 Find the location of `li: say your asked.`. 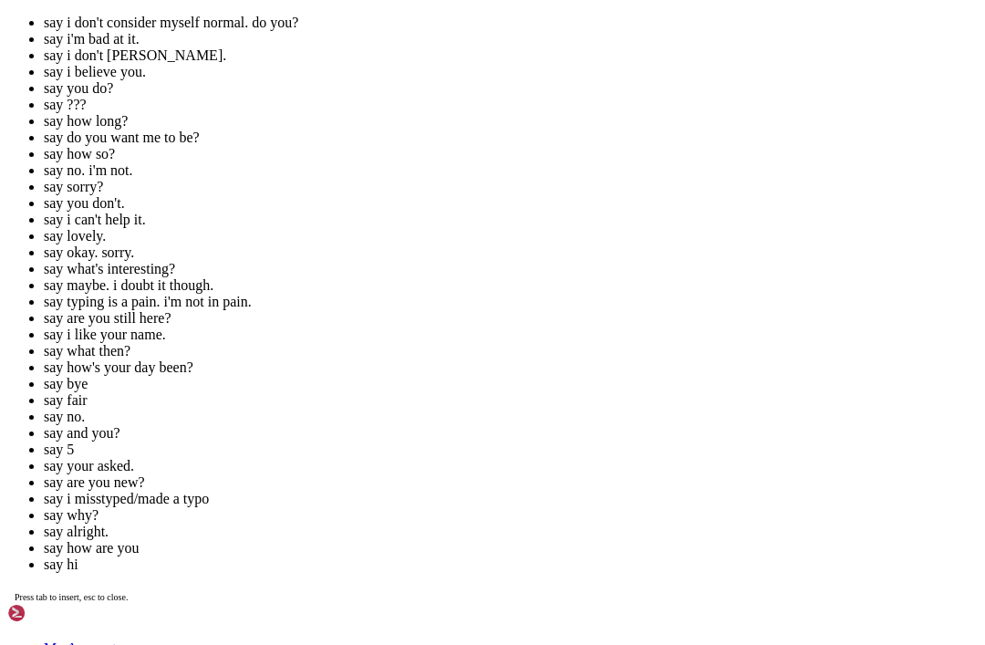

li: say your asked. is located at coordinates (511, 466).